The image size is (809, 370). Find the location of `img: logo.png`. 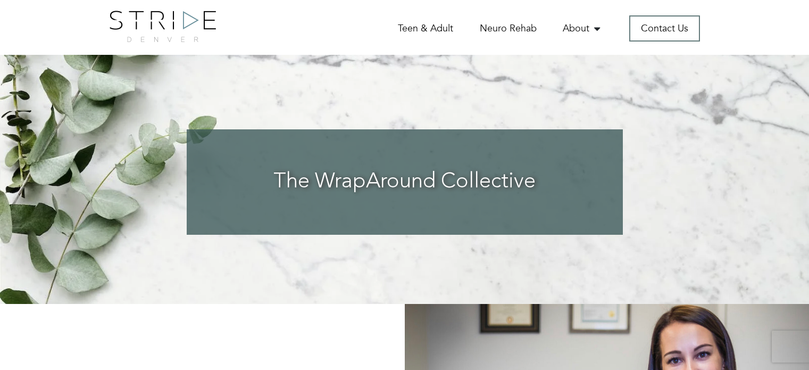

img: logo.png is located at coordinates (163, 26).